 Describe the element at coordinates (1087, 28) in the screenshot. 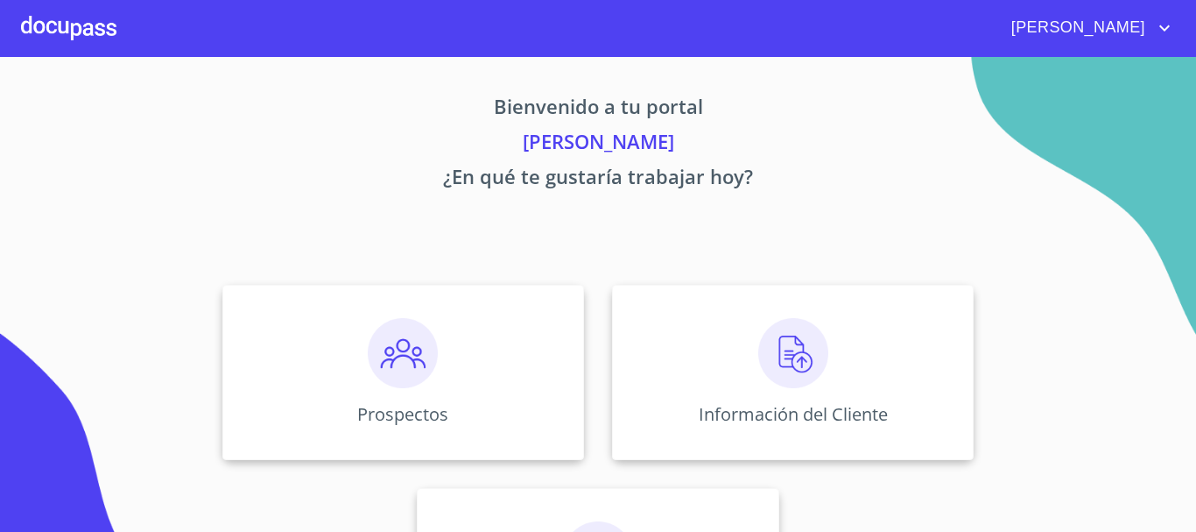

I see `button: account of current user` at that location.